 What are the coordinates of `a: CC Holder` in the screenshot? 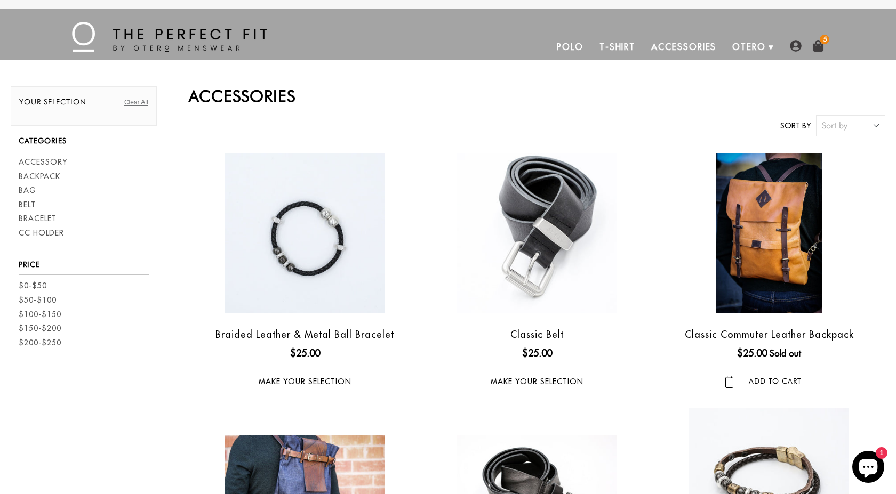 It's located at (41, 233).